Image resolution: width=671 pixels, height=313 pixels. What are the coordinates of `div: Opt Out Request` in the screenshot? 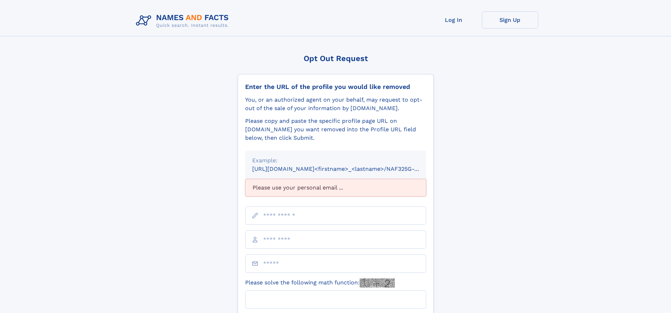 It's located at (336, 58).